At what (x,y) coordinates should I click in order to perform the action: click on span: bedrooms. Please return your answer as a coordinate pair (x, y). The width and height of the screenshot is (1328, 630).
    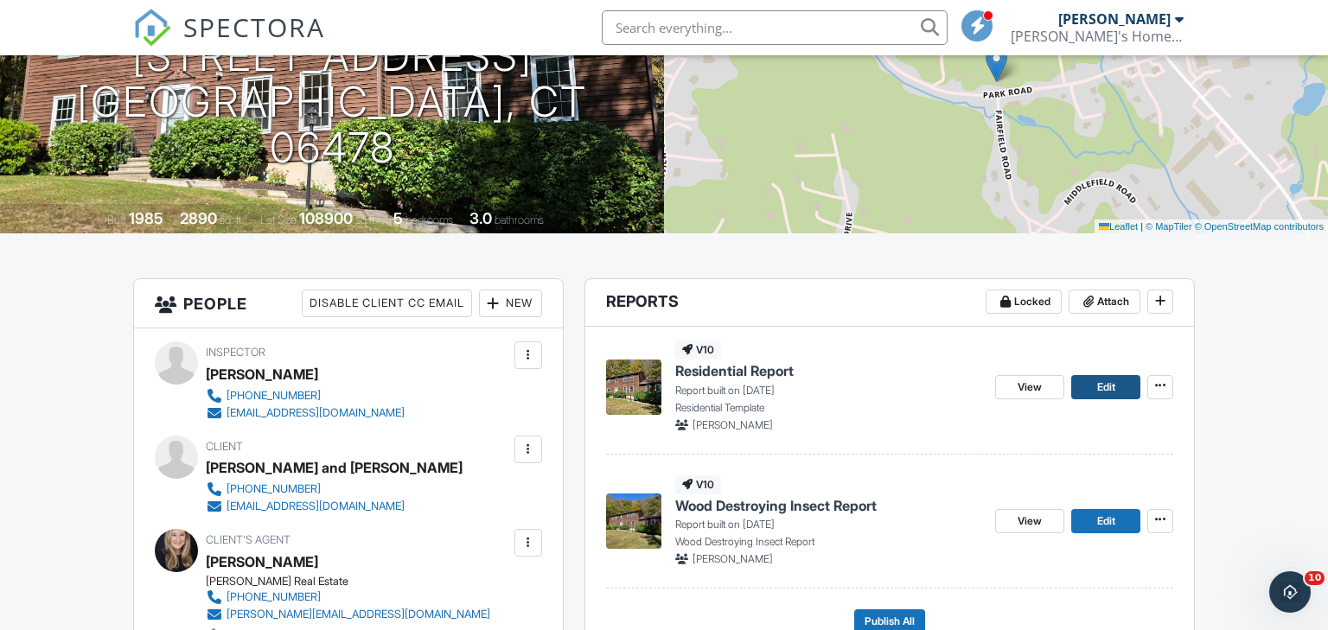
    Looking at the image, I should click on (429, 220).